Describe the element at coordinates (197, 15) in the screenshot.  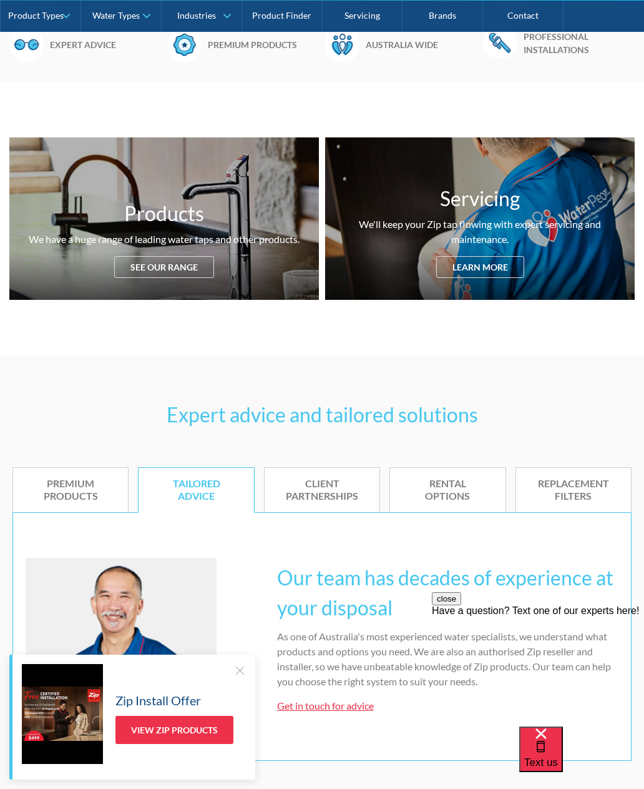
I see `div: Industries` at that location.